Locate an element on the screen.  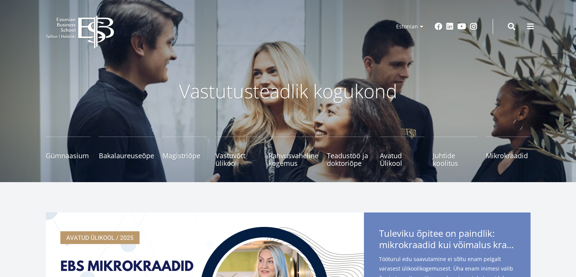
span: Bakalaureuseõpe is located at coordinates (127, 155).